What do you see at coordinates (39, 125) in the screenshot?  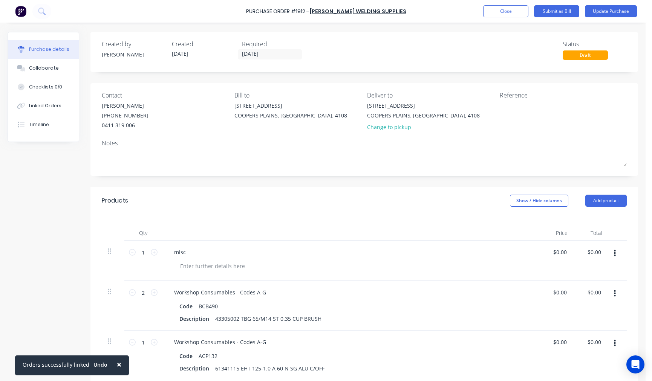 I see `div: Timeline` at bounding box center [39, 125].